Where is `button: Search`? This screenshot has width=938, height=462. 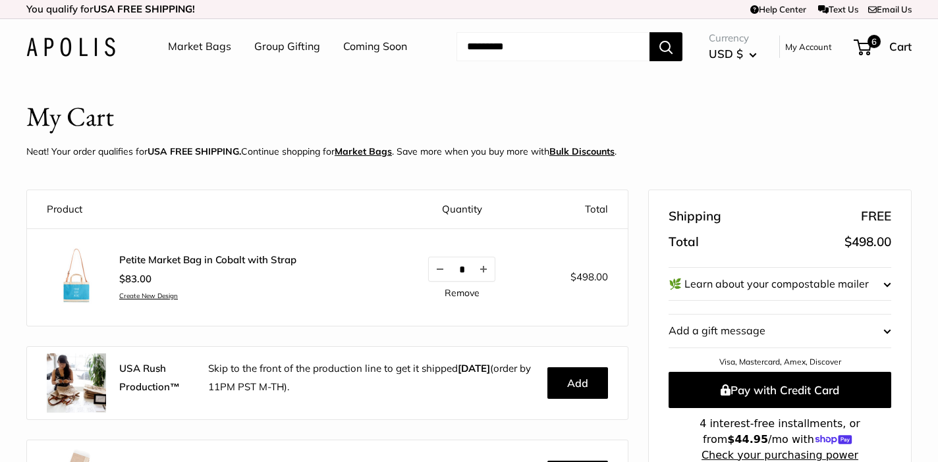 button: Search is located at coordinates (666, 47).